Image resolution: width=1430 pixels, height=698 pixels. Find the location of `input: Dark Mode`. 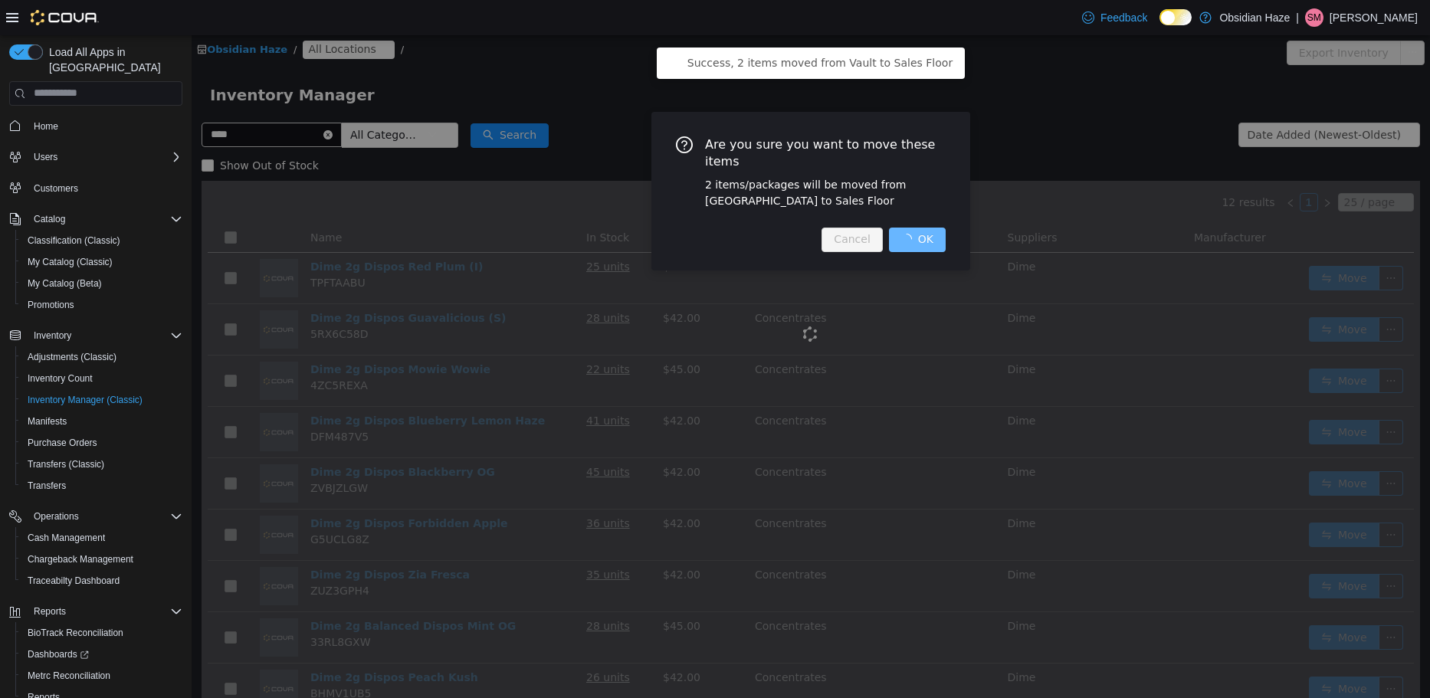

input: Dark Mode is located at coordinates (1176, 17).